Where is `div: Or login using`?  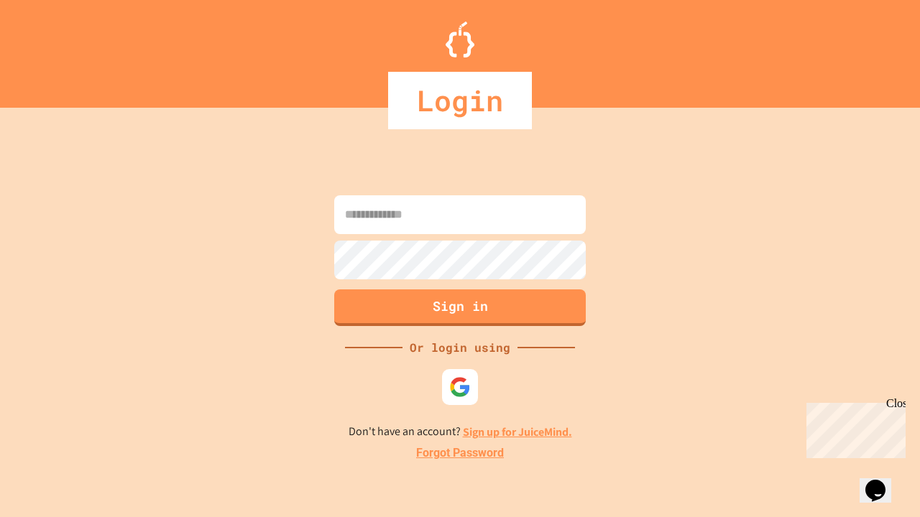 div: Or login using is located at coordinates (460, 348).